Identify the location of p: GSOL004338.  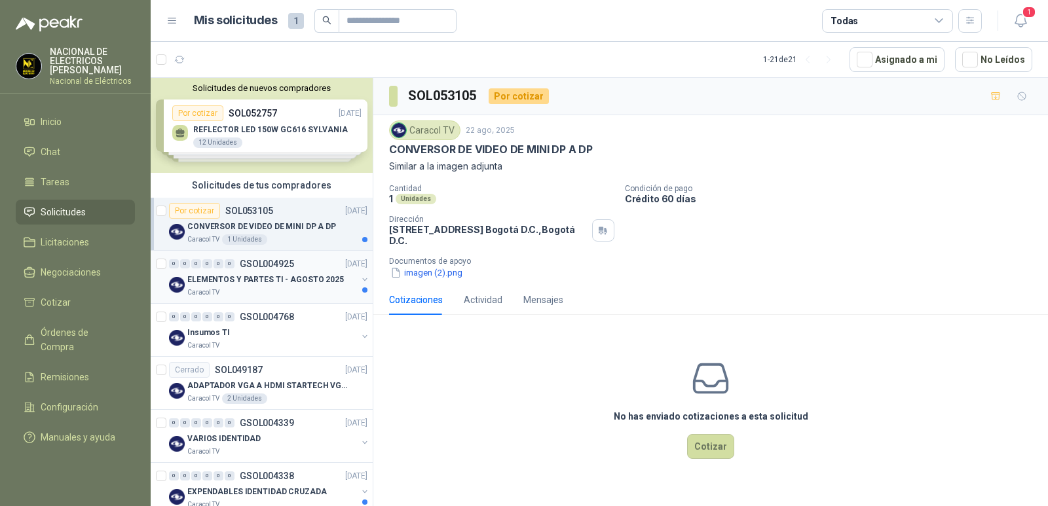
(267, 476).